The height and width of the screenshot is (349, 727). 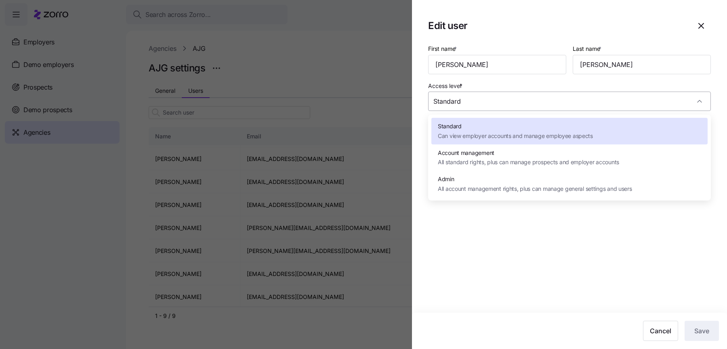 I want to click on input: Select access level, so click(x=569, y=101).